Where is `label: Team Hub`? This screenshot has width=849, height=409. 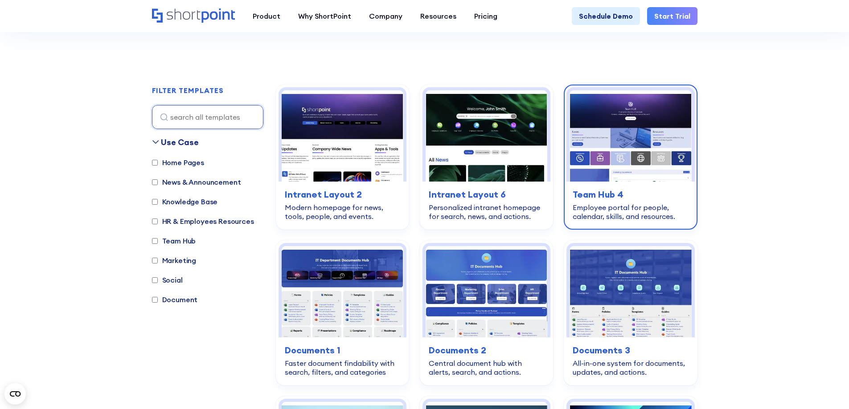
label: Team Hub is located at coordinates (174, 241).